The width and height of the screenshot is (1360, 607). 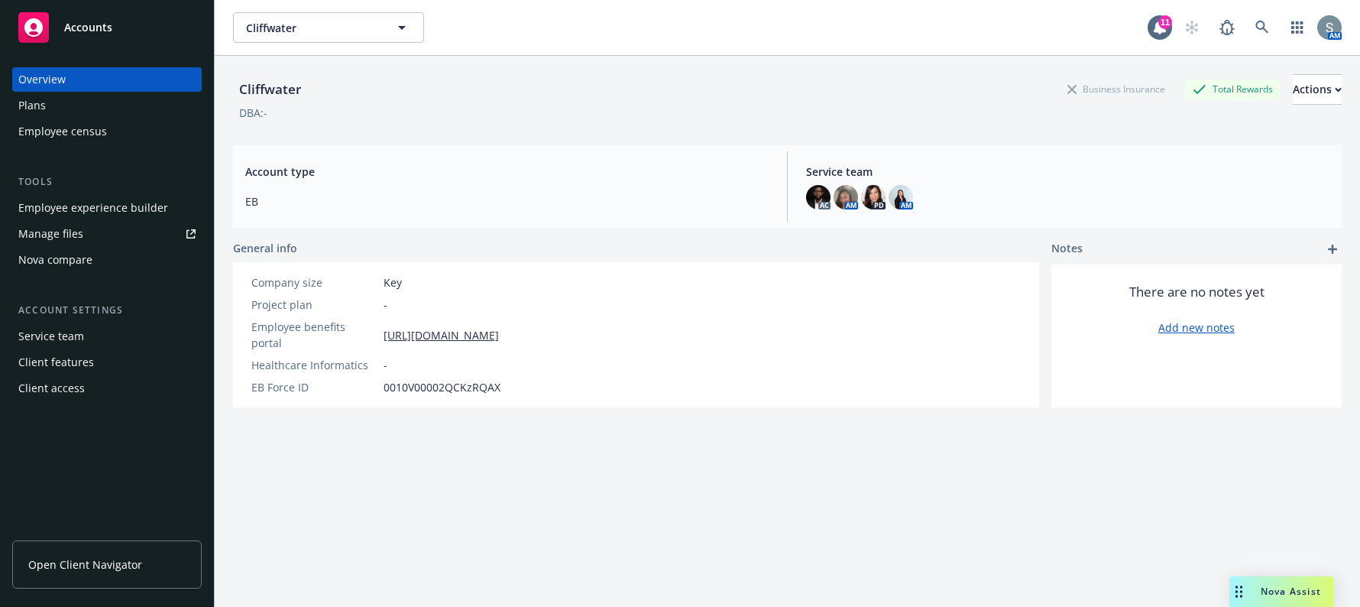 What do you see at coordinates (1165, 22) in the screenshot?
I see `div: 11` at bounding box center [1165, 22].